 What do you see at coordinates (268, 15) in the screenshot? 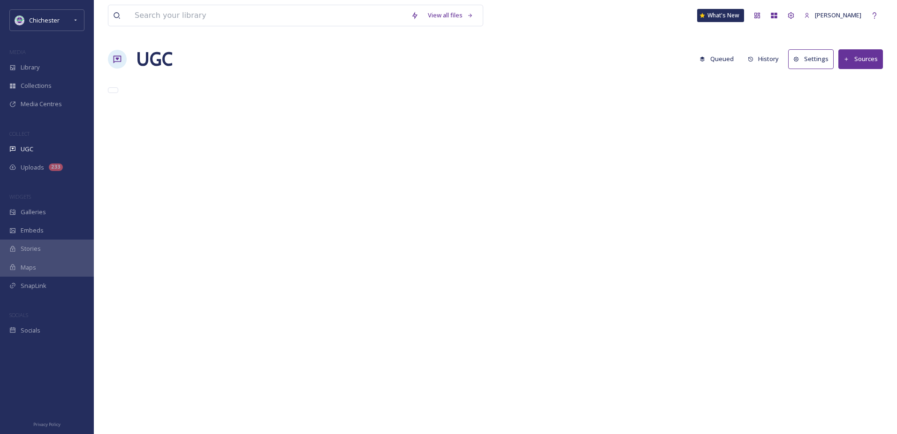
I see `input: Search your library` at bounding box center [268, 15].